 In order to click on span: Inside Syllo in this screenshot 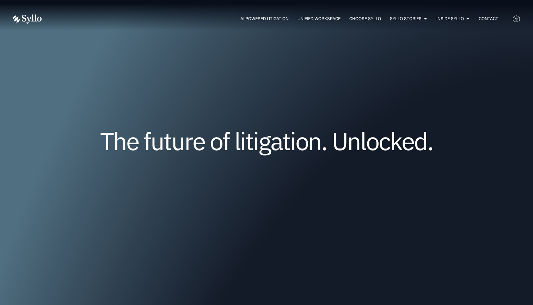, I will do `click(450, 19)`.